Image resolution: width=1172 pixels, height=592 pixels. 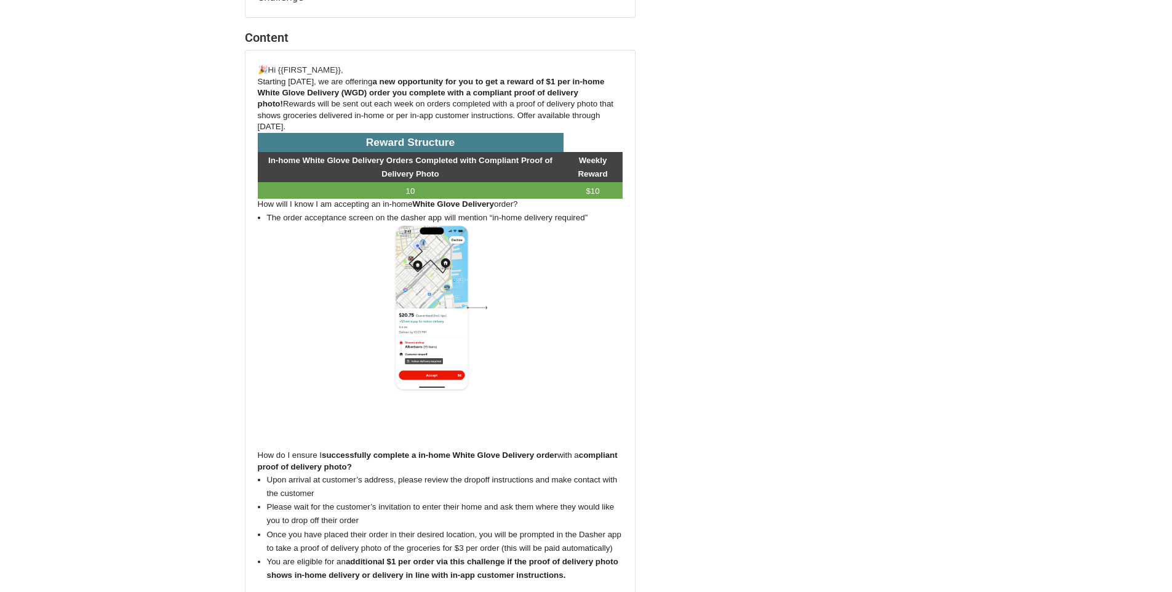 What do you see at coordinates (568, 455) in the screenshot?
I see `span: with a` at bounding box center [568, 455].